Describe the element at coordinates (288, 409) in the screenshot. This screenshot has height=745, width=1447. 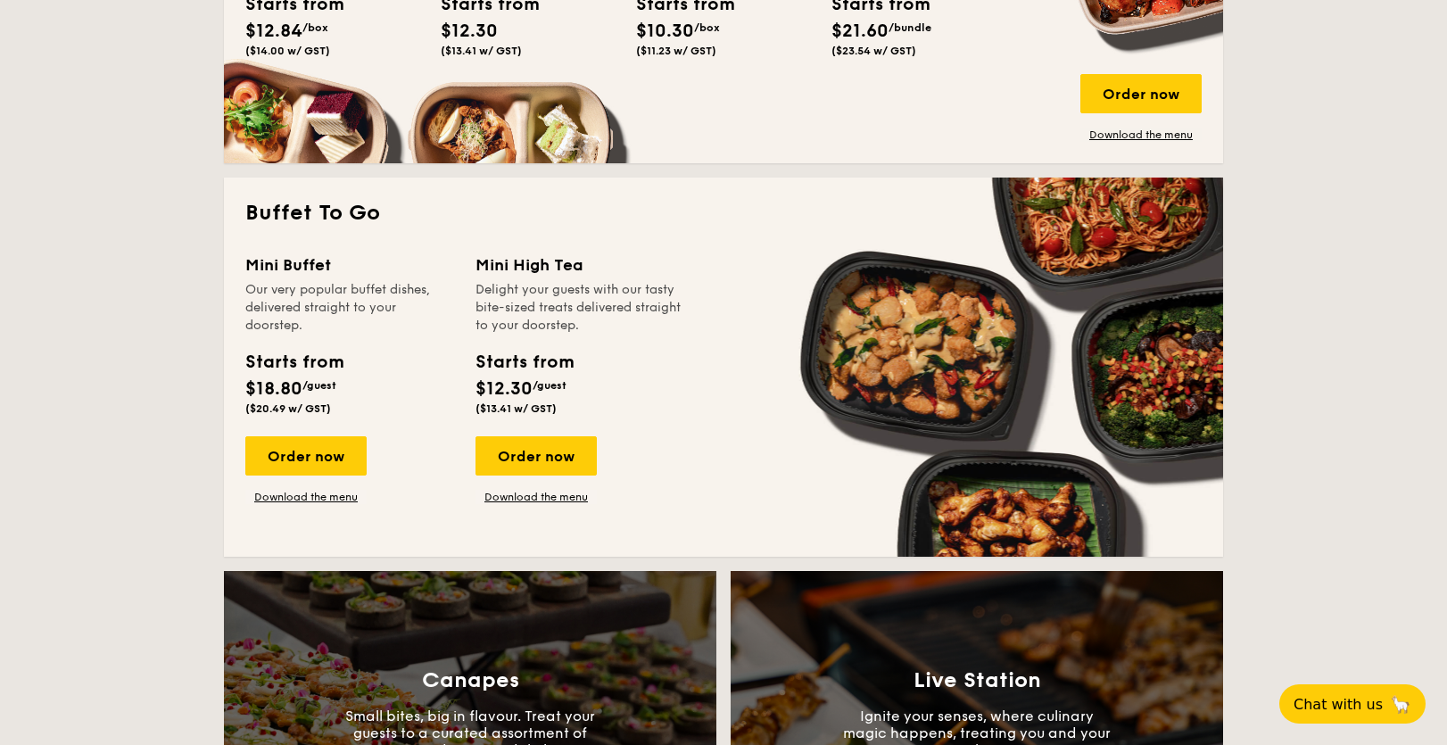
I see `span: ($20.49 w/ GST)` at that location.